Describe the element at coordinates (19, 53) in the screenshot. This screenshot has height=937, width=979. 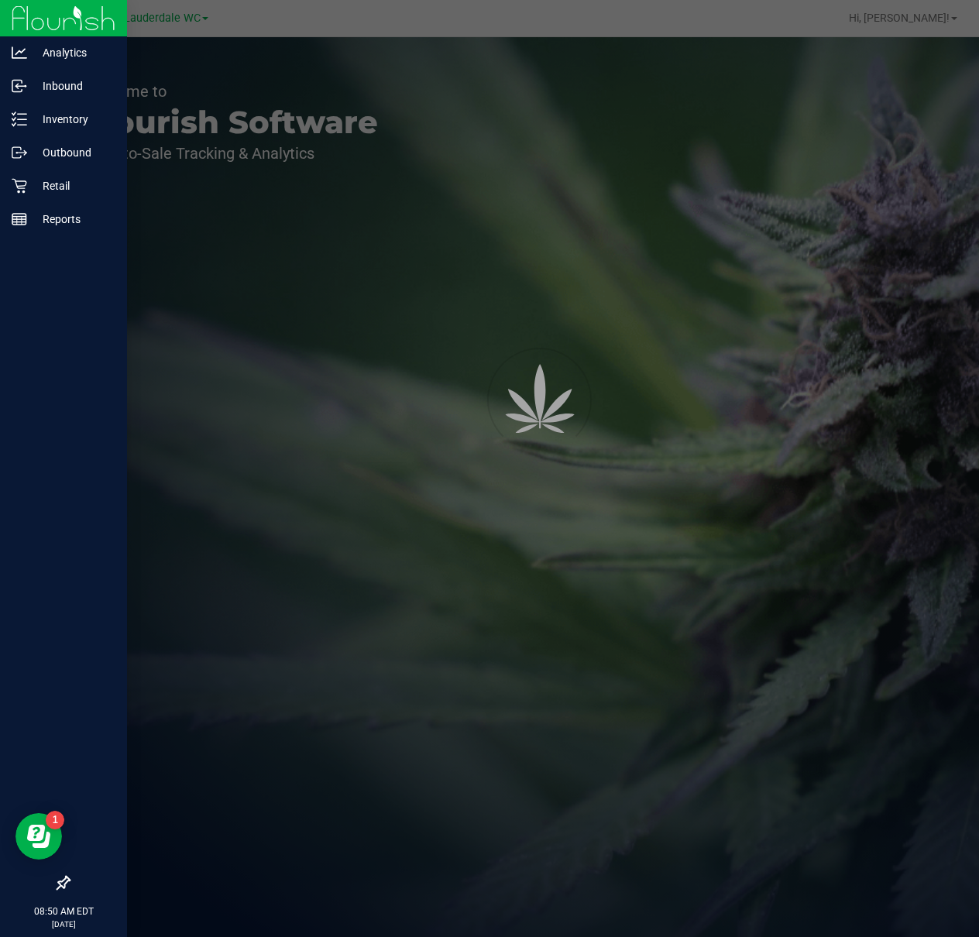
I see `inline-svg: Analytics` at that location.